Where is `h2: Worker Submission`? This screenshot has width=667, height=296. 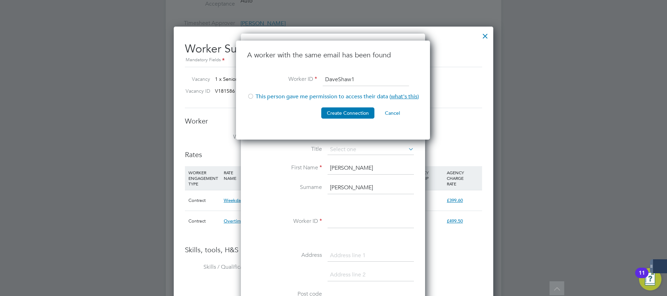
h2: Worker Submission is located at coordinates (334, 50).